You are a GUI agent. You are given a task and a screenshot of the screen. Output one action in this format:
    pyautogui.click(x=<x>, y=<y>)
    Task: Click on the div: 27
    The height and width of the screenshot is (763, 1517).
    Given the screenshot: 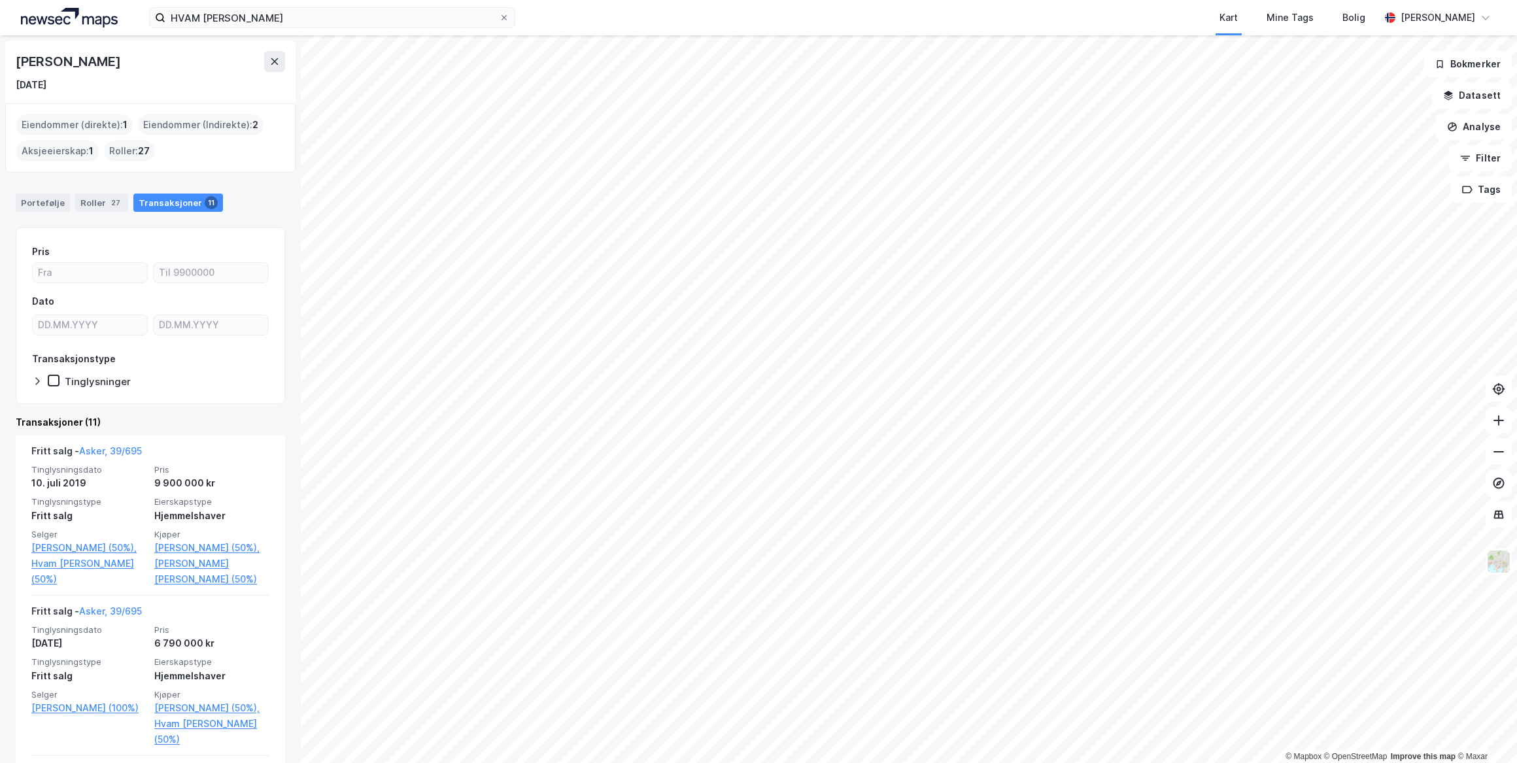 What is the action you would take?
    pyautogui.click(x=116, y=203)
    